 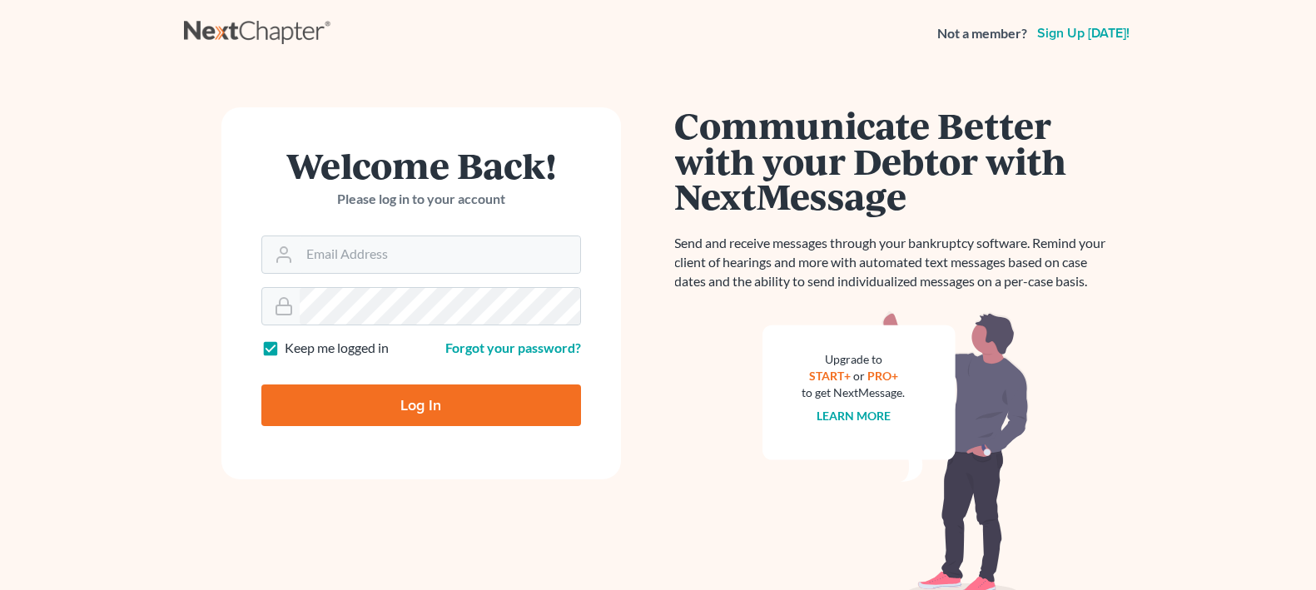 I want to click on a: START+, so click(x=830, y=376).